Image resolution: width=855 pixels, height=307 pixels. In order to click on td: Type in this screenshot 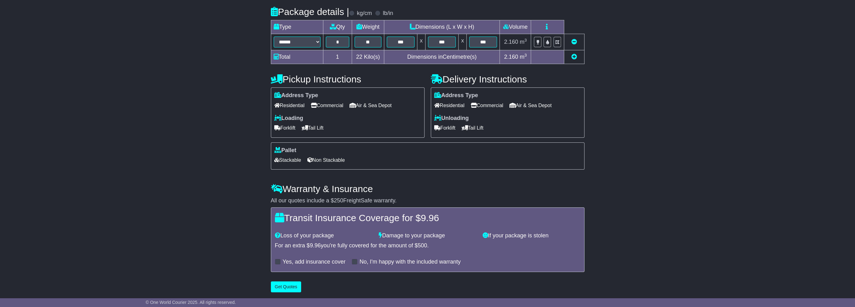, I will do `click(297, 27)`.